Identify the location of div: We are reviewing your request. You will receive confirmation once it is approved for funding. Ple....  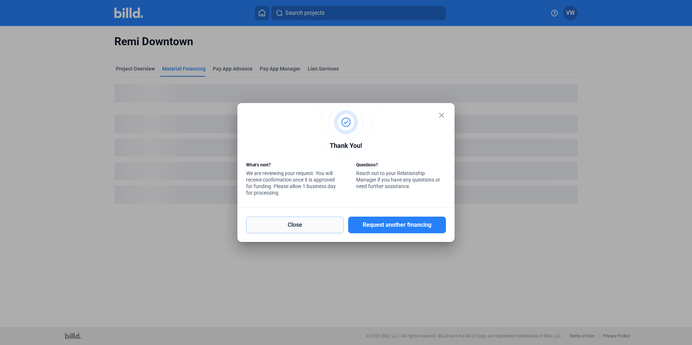
(291, 180).